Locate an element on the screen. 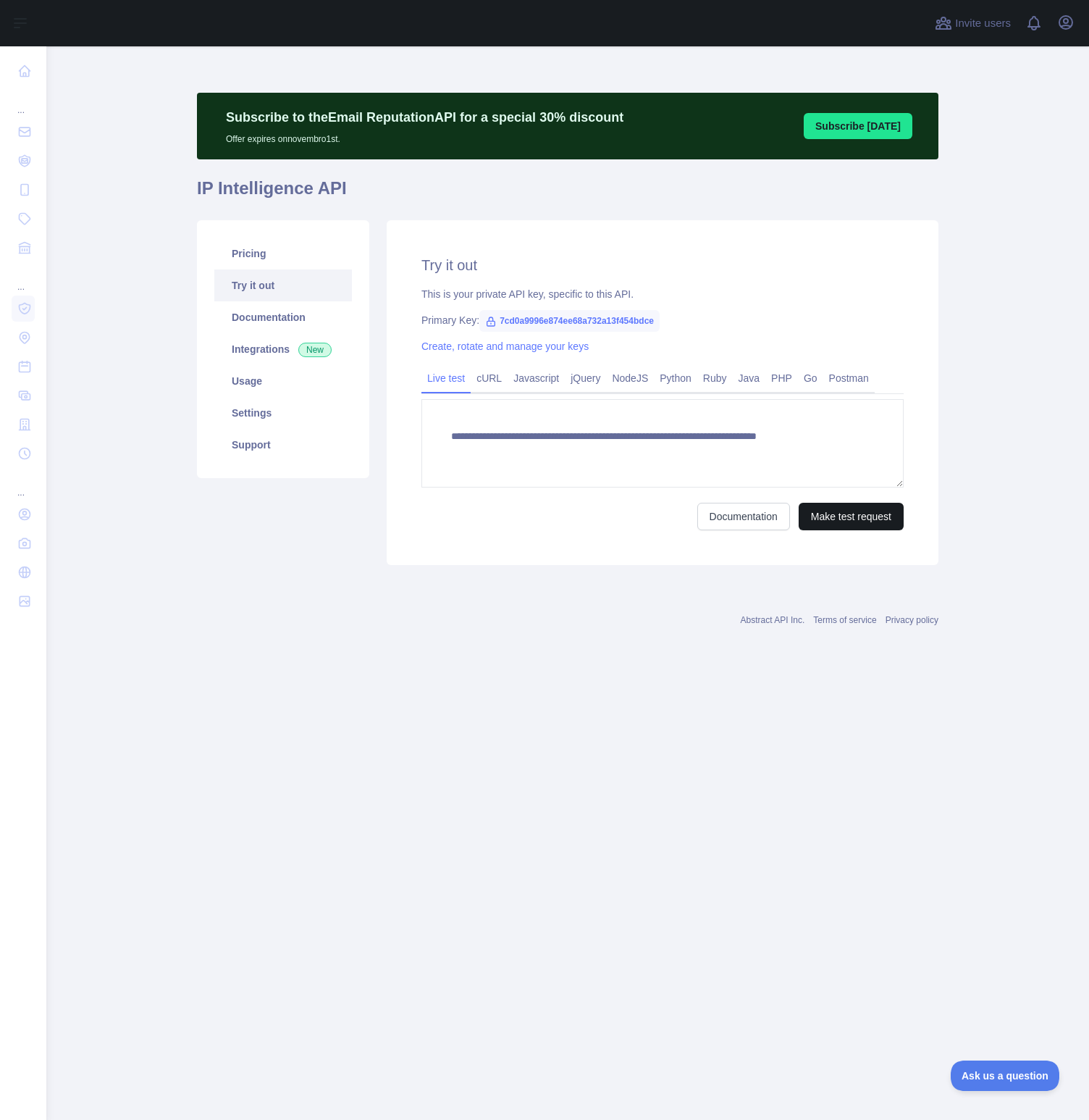 This screenshot has height=1120, width=1089. a: Support is located at coordinates (283, 445).